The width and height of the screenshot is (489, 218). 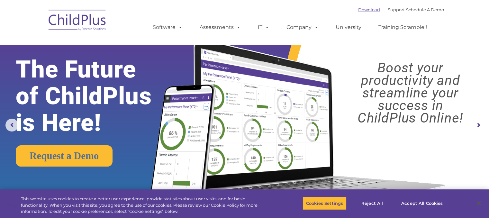 What do you see at coordinates (369, 10) in the screenshot?
I see `a: Download` at bounding box center [369, 10].